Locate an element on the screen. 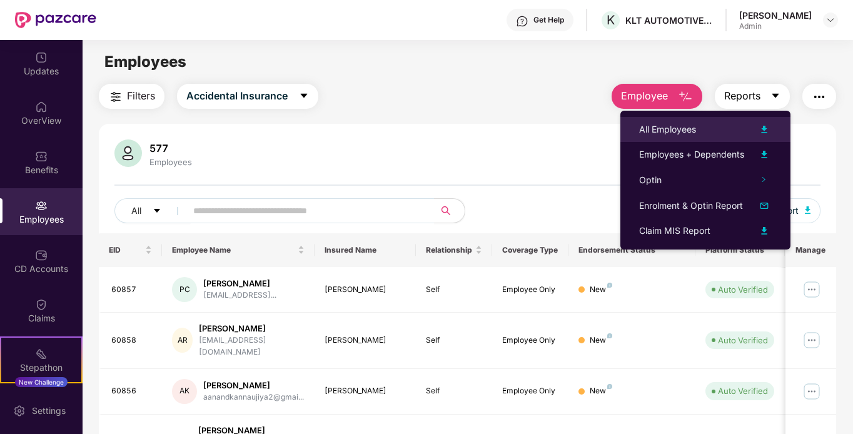 The width and height of the screenshot is (853, 434). span: Employee is located at coordinates (644, 96).